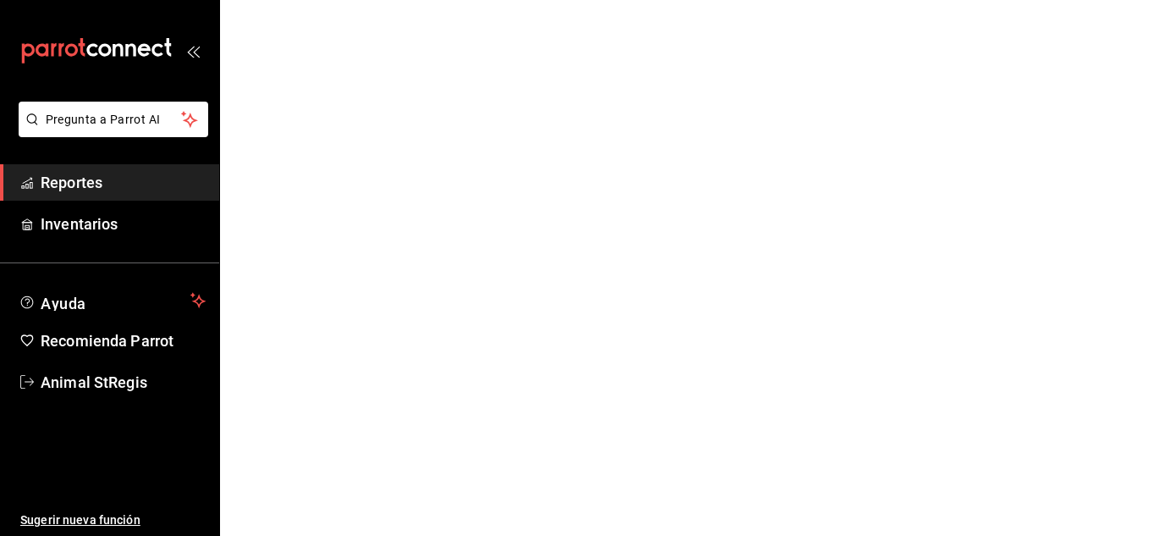  Describe the element at coordinates (110, 131) in the screenshot. I see `a: Pregunta a Parrot AI` at that location.